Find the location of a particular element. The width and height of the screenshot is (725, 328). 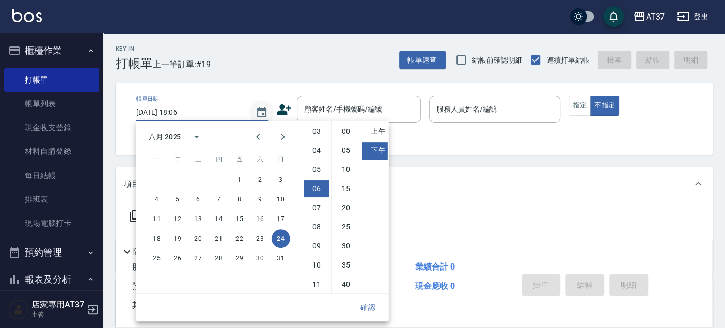

a: 排班表 is located at coordinates (52, 199).